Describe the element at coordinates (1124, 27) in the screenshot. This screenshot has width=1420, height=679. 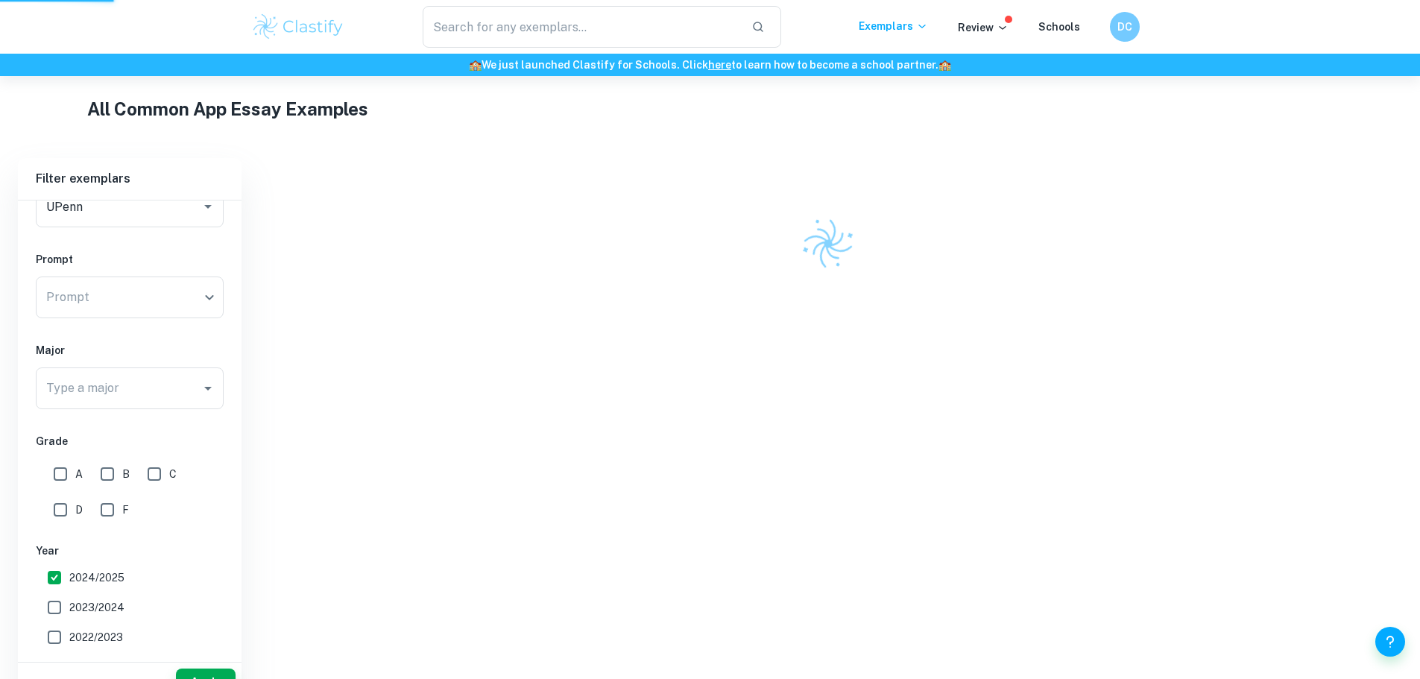
I see `h6: DC` at that location.